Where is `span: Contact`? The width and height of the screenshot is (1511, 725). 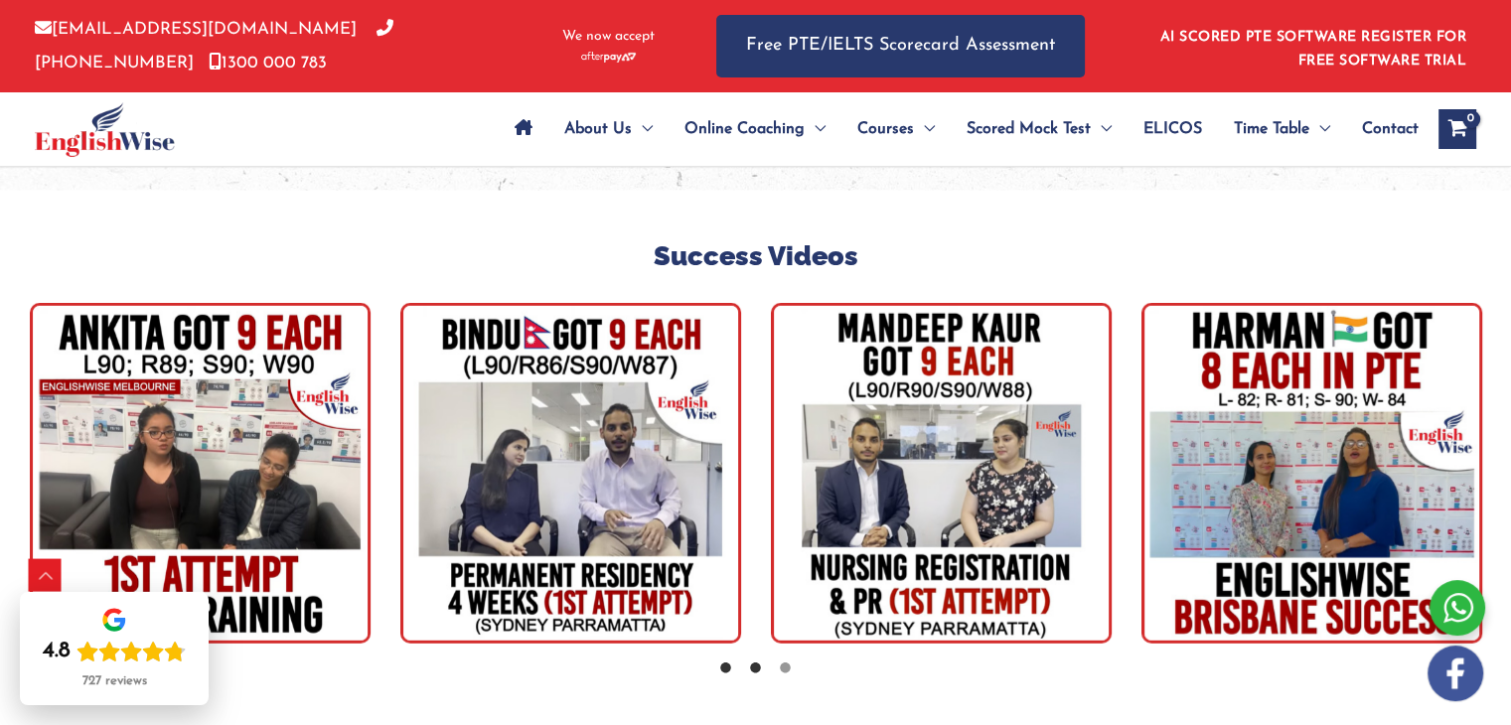 span: Contact is located at coordinates (1390, 129).